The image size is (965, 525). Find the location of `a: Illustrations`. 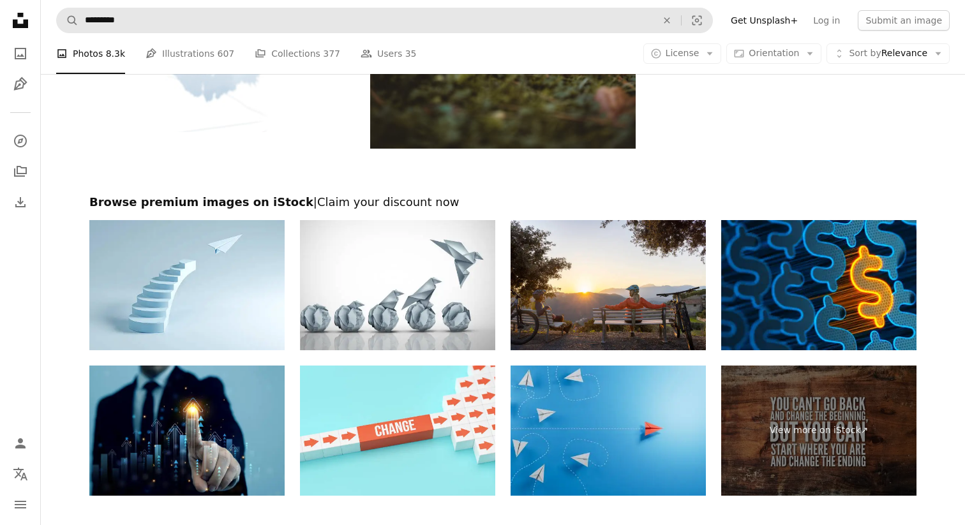

a: Illustrations is located at coordinates (20, 84).